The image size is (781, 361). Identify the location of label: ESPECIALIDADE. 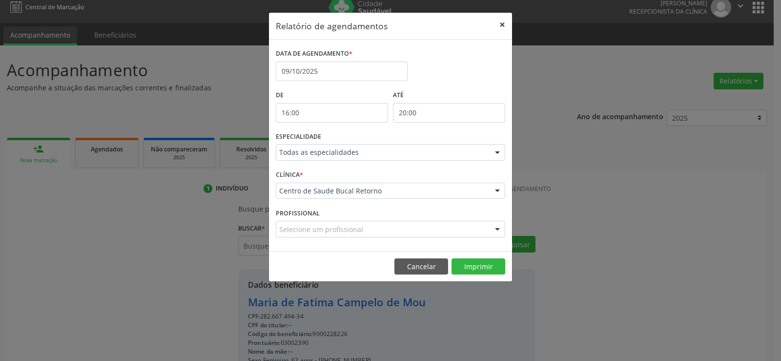
(298, 137).